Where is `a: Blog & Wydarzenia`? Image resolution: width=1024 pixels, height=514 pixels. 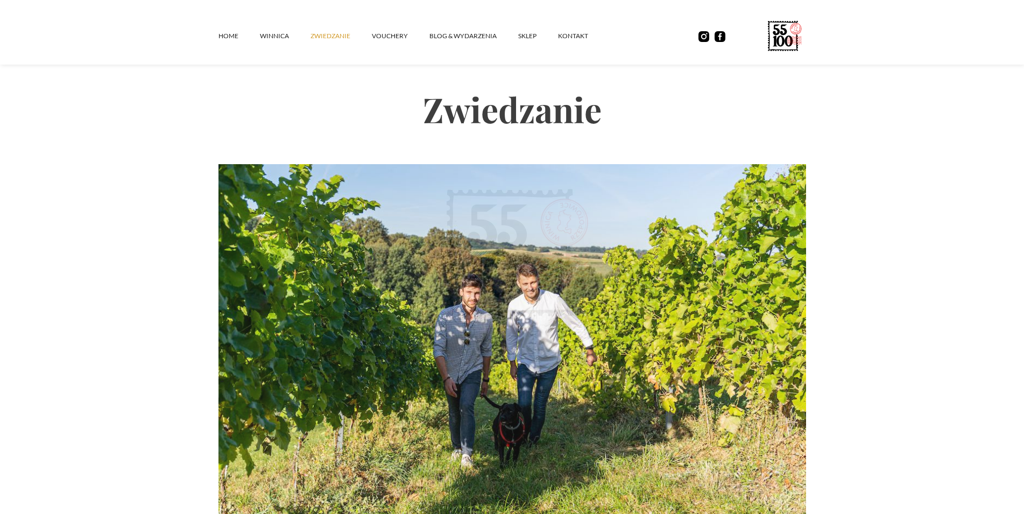 a: Blog & Wydarzenia is located at coordinates (473, 36).